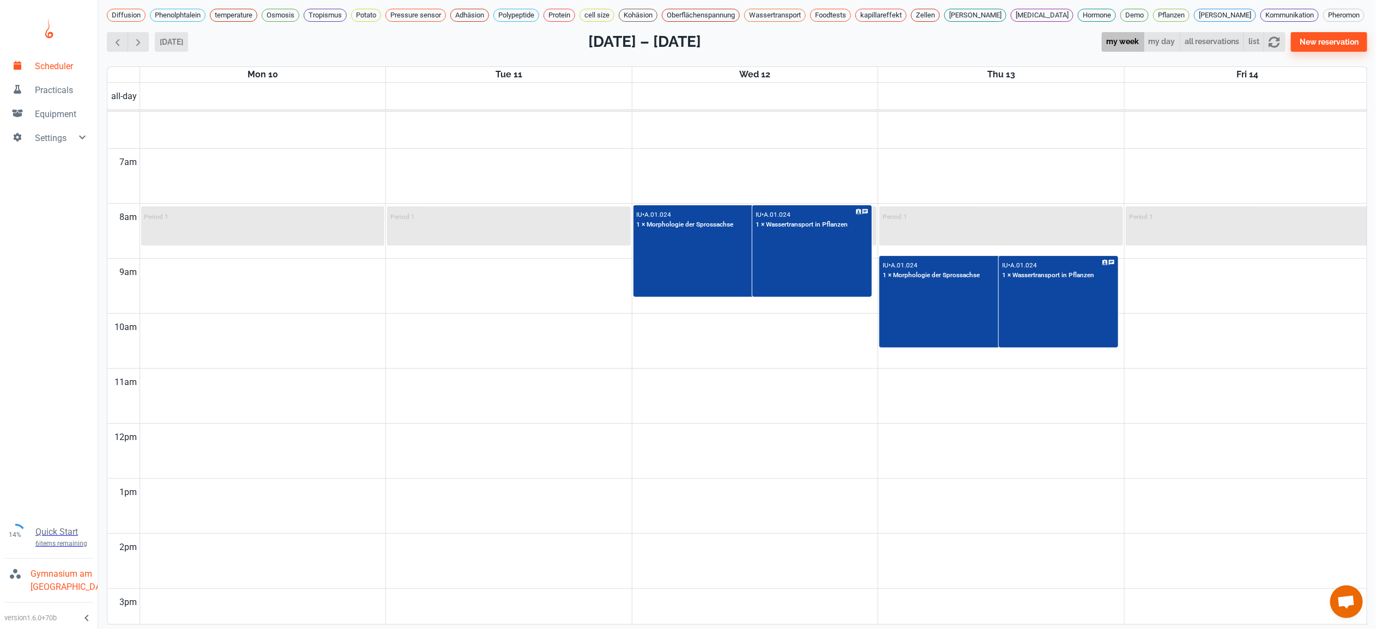  Describe the element at coordinates (597, 15) in the screenshot. I see `div: cell size` at that location.